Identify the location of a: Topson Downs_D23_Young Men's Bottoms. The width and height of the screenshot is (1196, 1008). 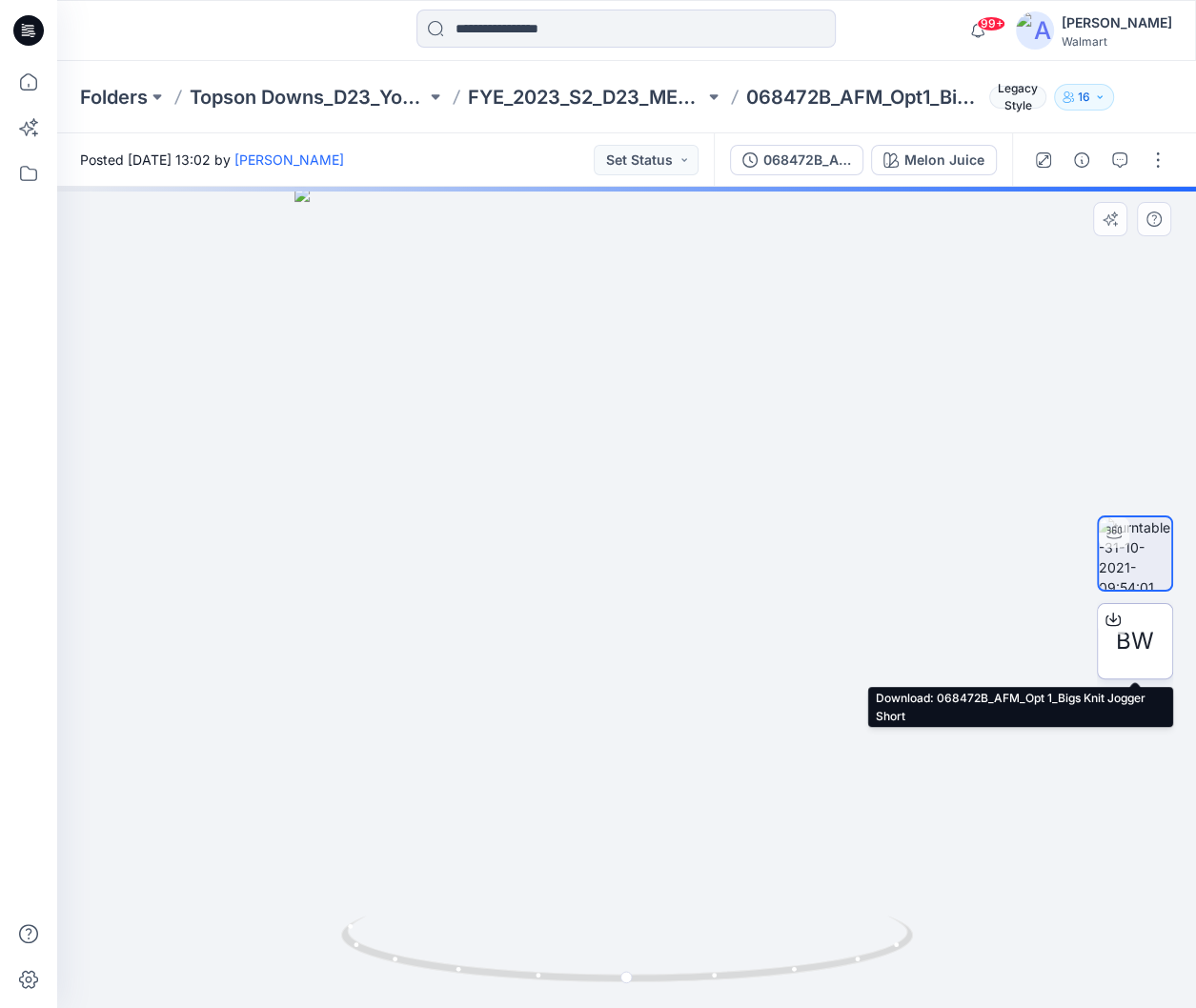
(308, 97).